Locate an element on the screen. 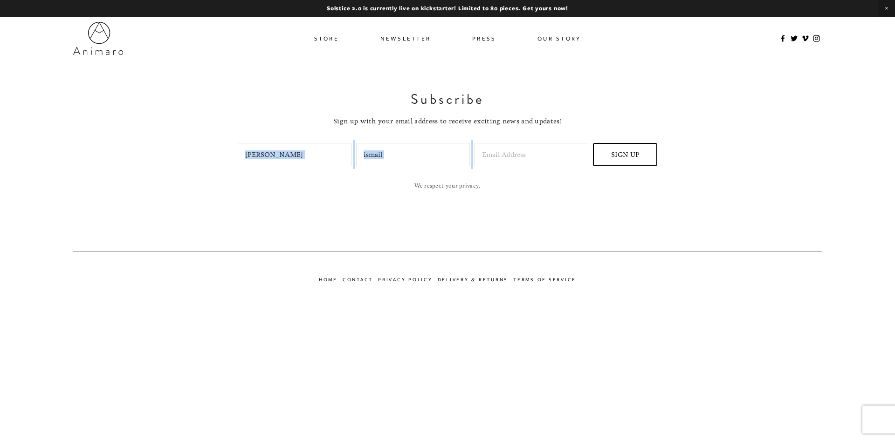 The image size is (895, 440). button: Sign Up is located at coordinates (625, 155).